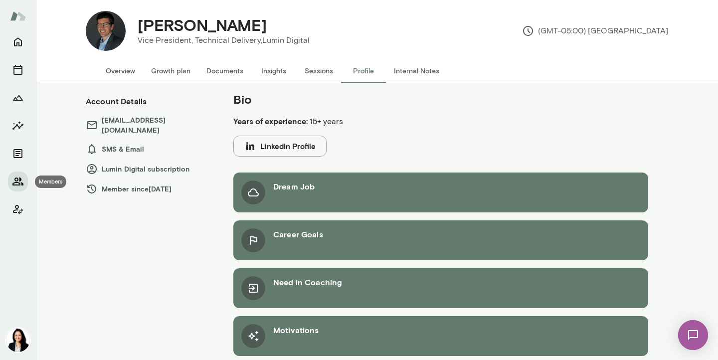 The width and height of the screenshot is (718, 360). What do you see at coordinates (416, 71) in the screenshot?
I see `button: Internal Notes` at bounding box center [416, 71].